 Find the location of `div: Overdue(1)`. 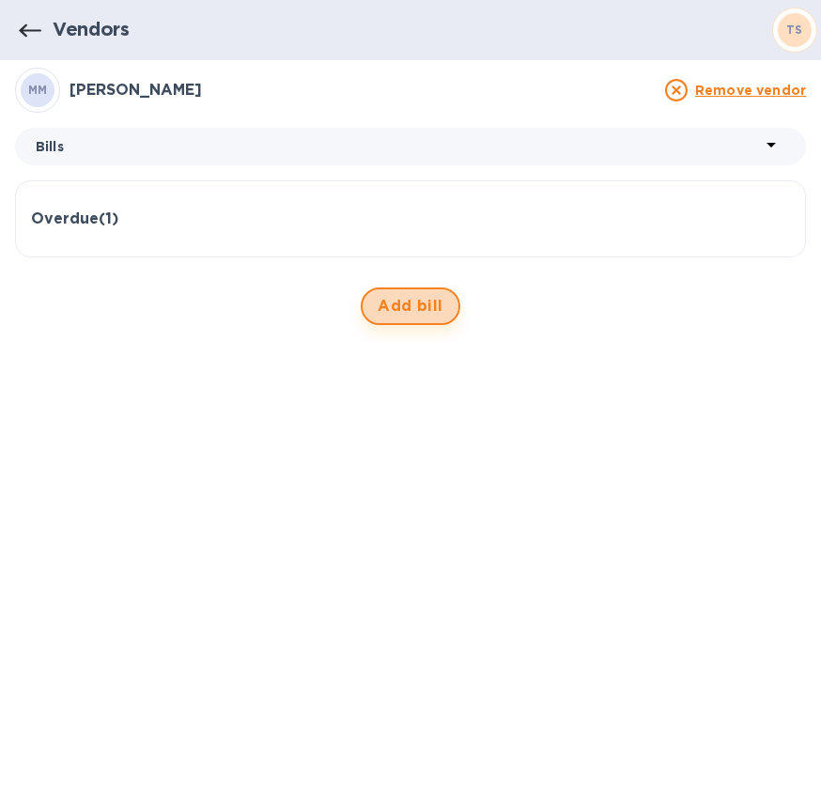

div: Overdue(1) is located at coordinates (410, 219).